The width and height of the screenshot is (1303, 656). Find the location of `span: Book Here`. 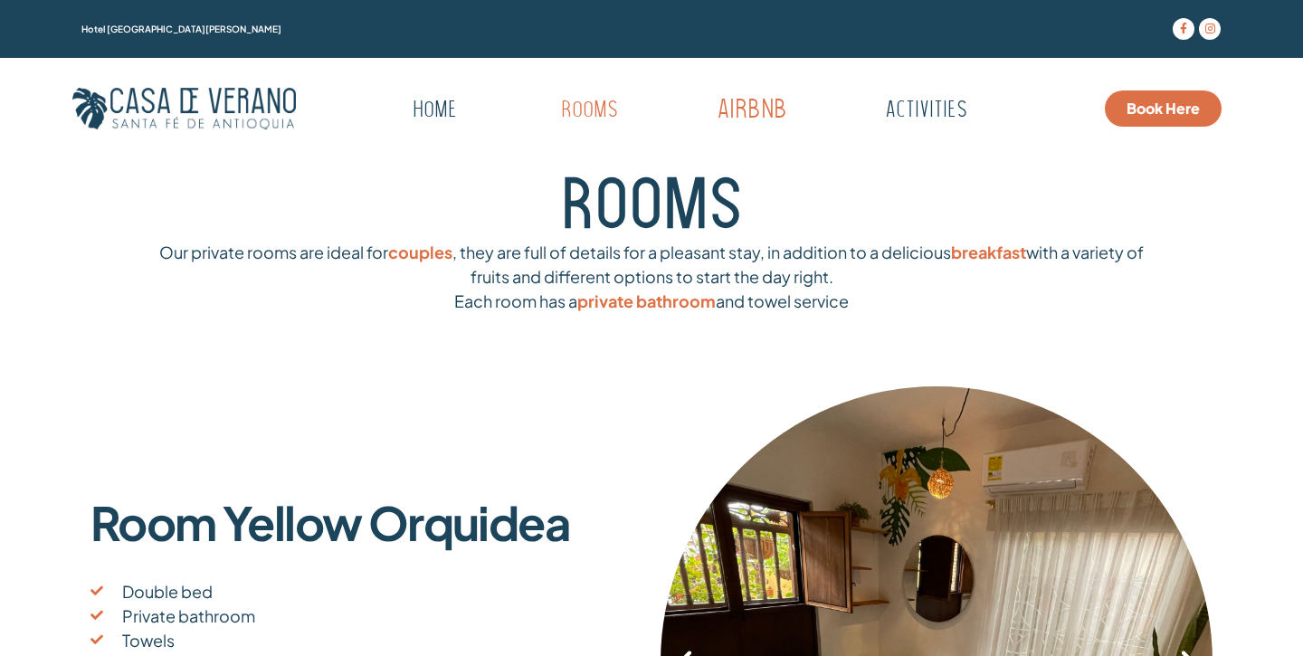

span: Book Here is located at coordinates (1163, 109).